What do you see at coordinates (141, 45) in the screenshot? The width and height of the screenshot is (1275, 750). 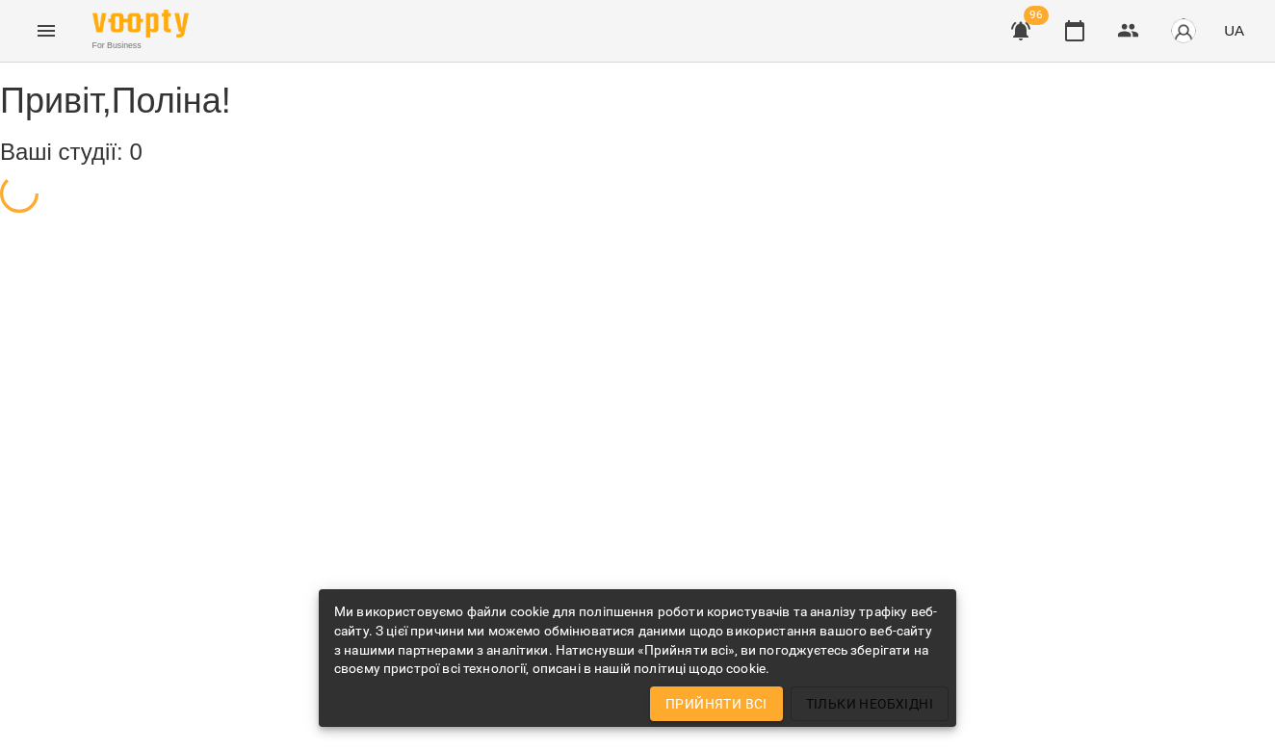 I see `span: For Business` at bounding box center [141, 45].